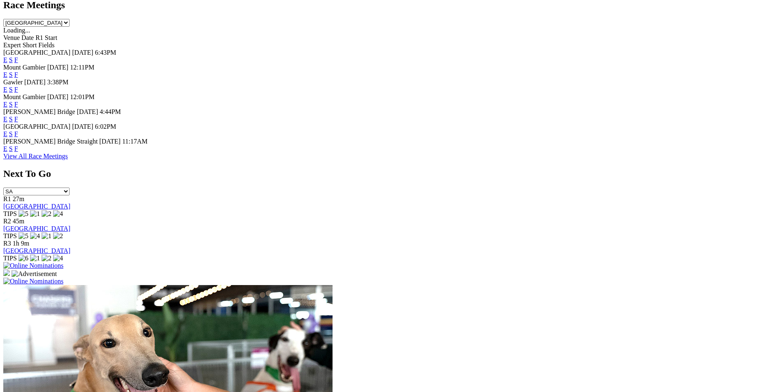  I want to click on span: Fields, so click(46, 45).